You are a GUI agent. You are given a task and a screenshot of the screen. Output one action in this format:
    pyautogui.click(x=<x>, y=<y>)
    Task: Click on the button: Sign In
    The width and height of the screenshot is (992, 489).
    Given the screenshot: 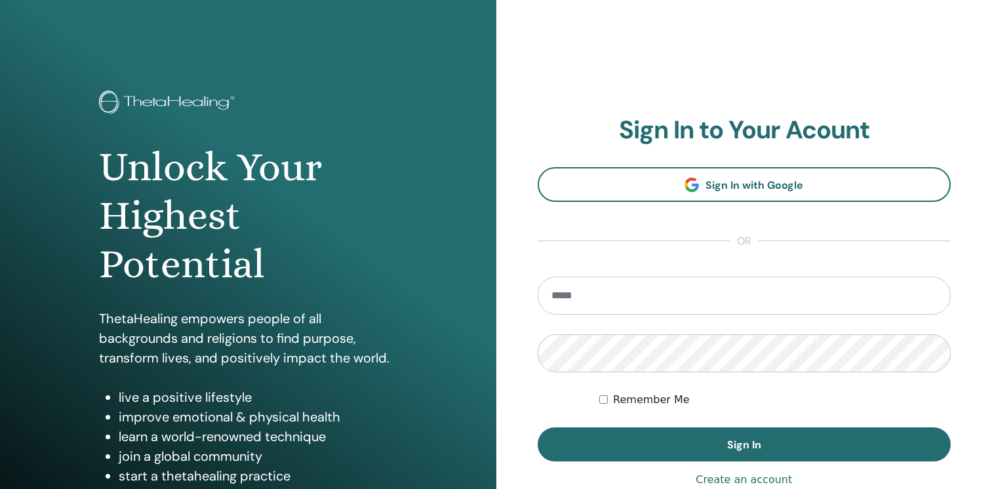 What is the action you would take?
    pyautogui.click(x=744, y=445)
    